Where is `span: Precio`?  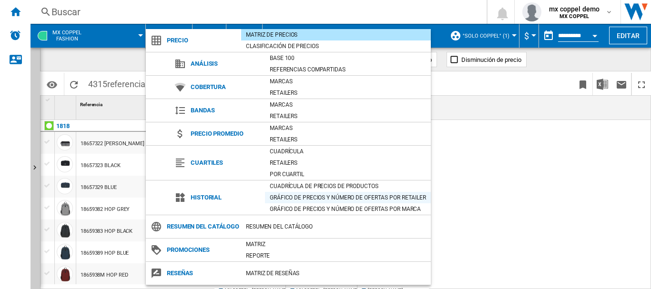
span: Precio is located at coordinates (202, 41).